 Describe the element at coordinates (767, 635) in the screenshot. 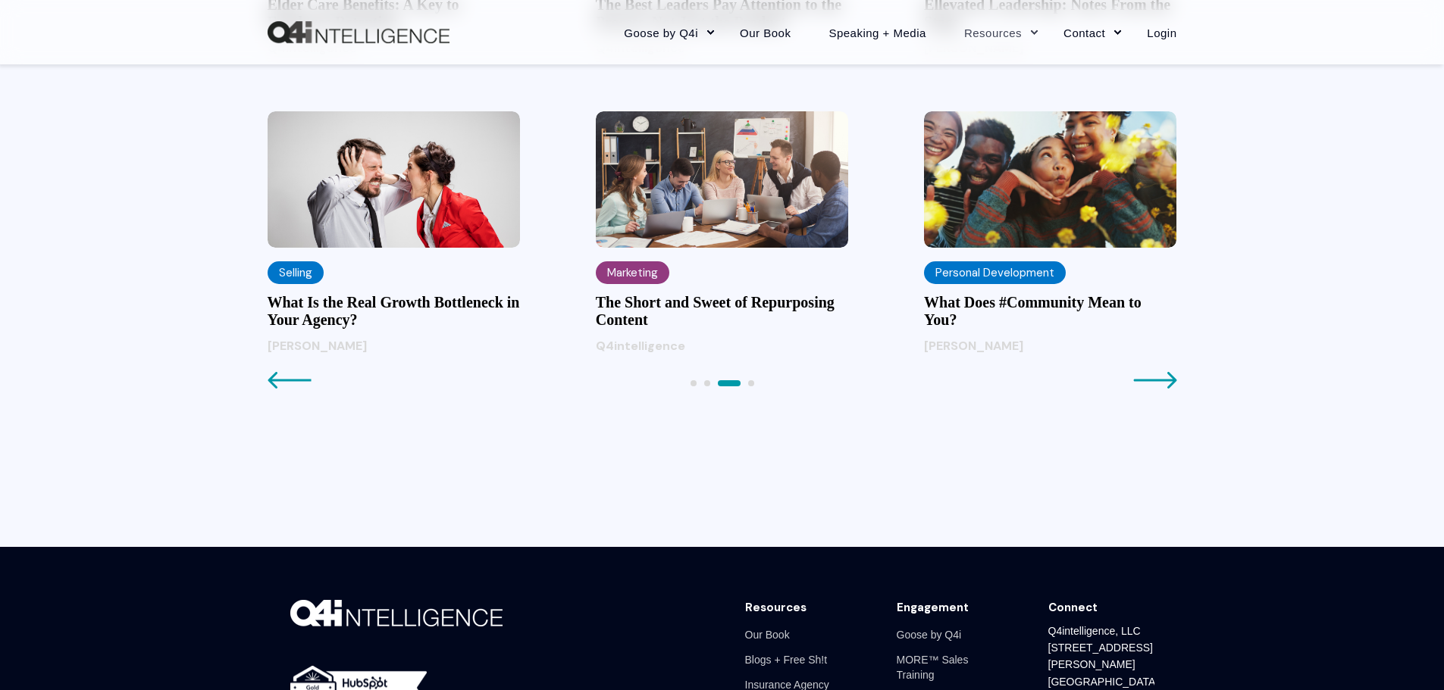

I see `a: Our Book` at that location.